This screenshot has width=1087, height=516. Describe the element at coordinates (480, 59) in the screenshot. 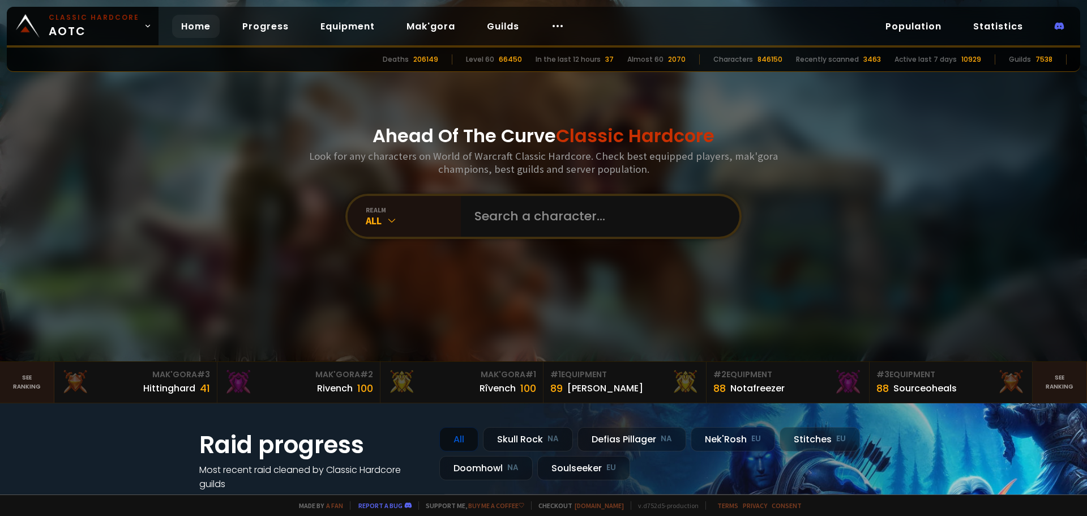

I see `div: Level 60` at that location.